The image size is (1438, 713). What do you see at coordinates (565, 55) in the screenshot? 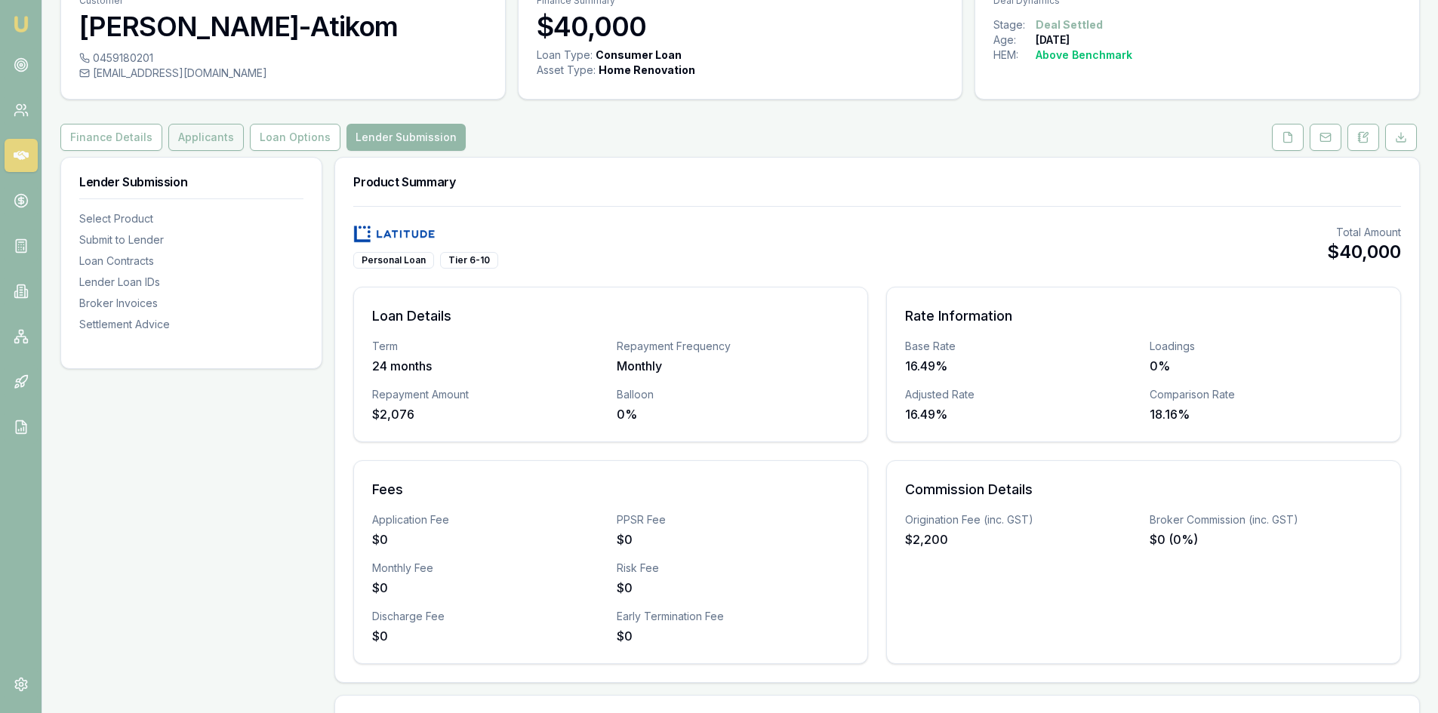
I see `div: Loan Type:` at bounding box center [565, 55].